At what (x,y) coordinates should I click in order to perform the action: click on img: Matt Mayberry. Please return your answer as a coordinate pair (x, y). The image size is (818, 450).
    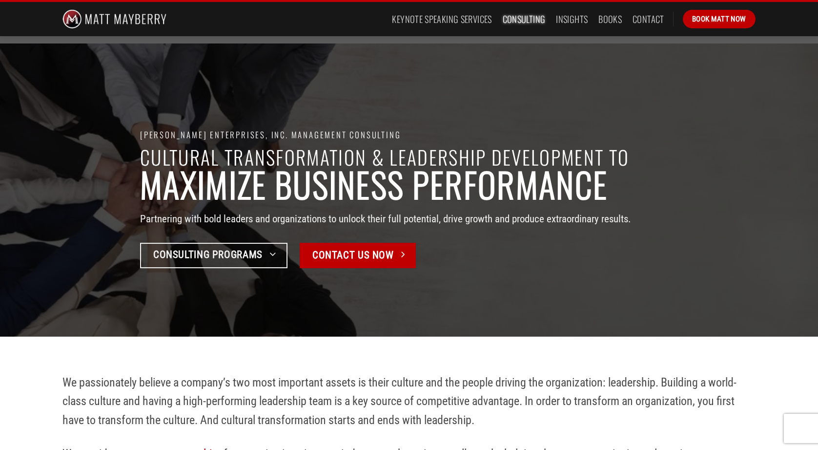
    Looking at the image, I should click on (114, 19).